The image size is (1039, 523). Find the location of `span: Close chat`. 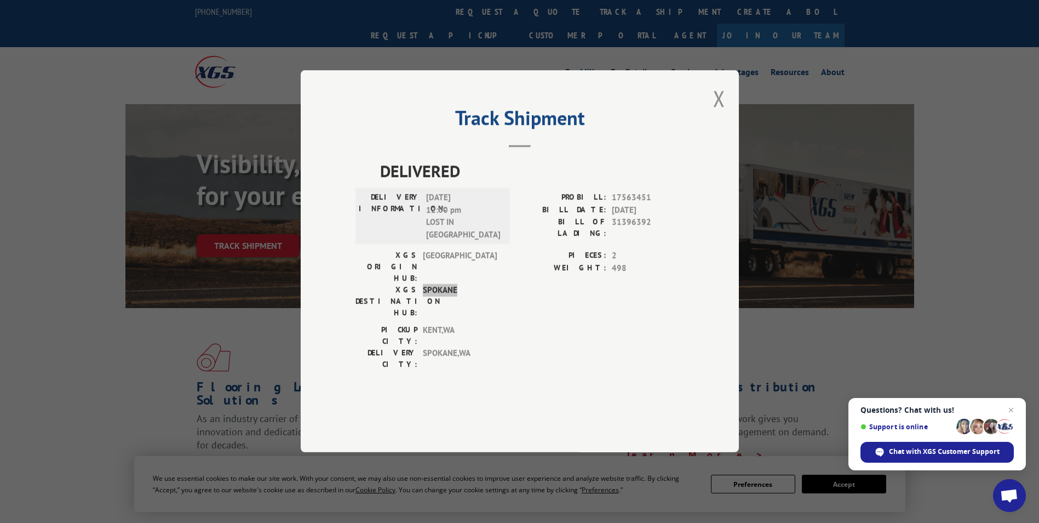

span: Close chat is located at coordinates (1011, 410).